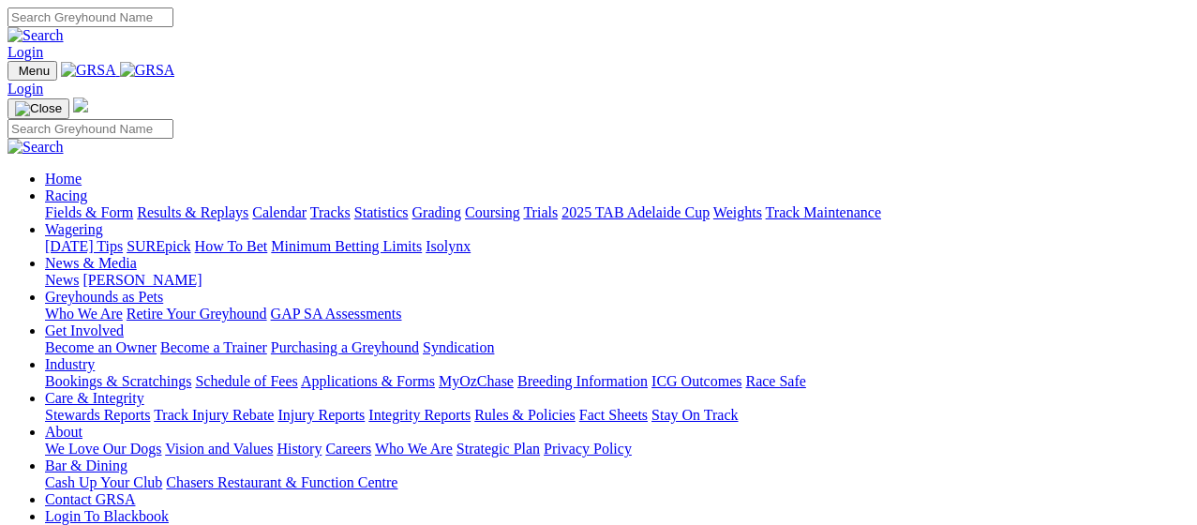  What do you see at coordinates (246, 381) in the screenshot?
I see `a: Schedule of Fees` at bounding box center [246, 381].